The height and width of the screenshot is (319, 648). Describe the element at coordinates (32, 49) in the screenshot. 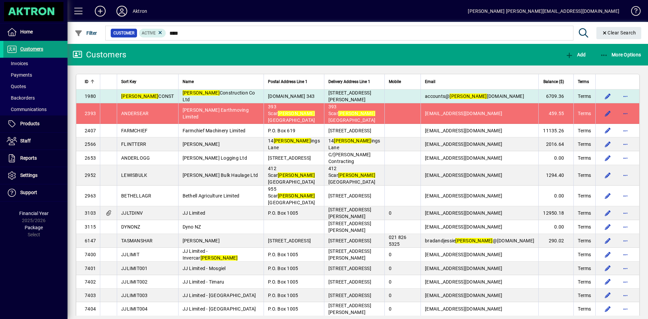

I see `span: Customers` at that location.